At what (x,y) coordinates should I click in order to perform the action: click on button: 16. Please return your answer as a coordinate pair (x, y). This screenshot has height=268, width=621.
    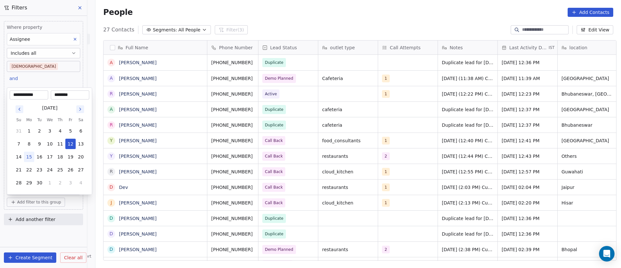
    Looking at the image, I should click on (39, 157).